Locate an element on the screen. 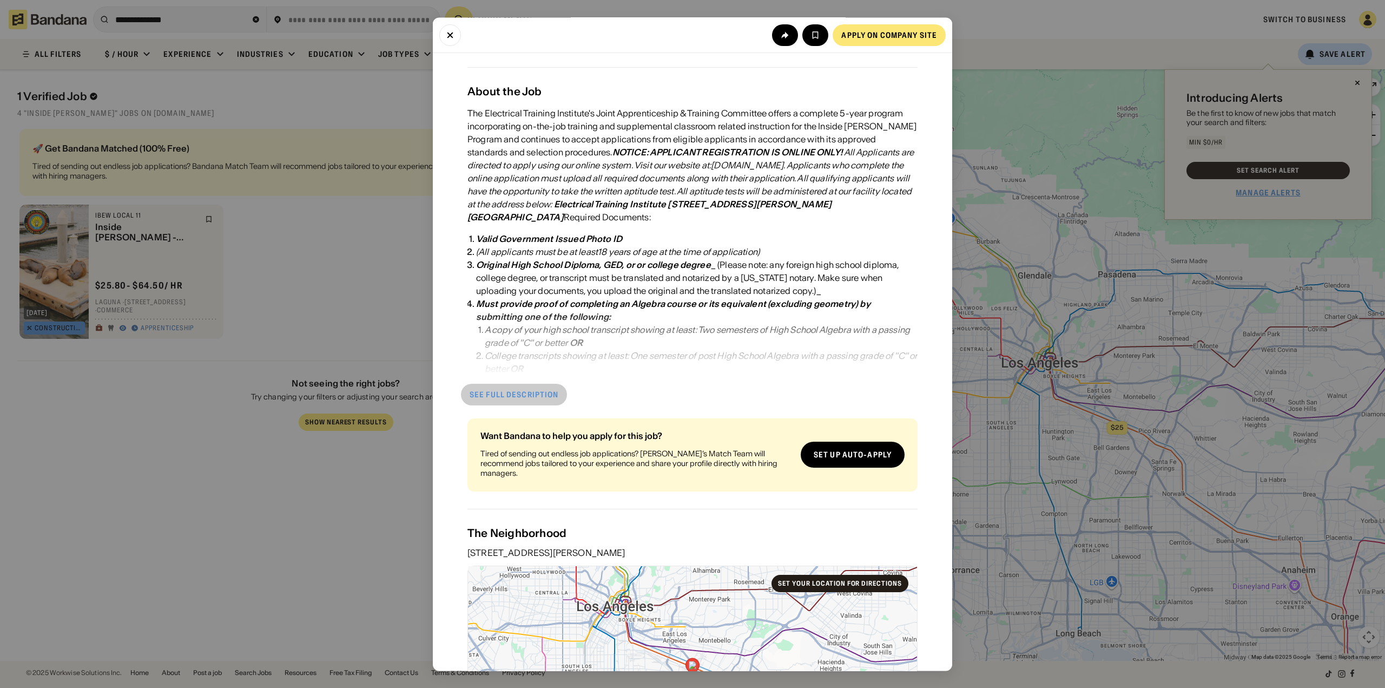 Image resolution: width=1385 pixels, height=688 pixels. em: Original High School Diploma, GED, or or college degree is located at coordinates (594, 265).